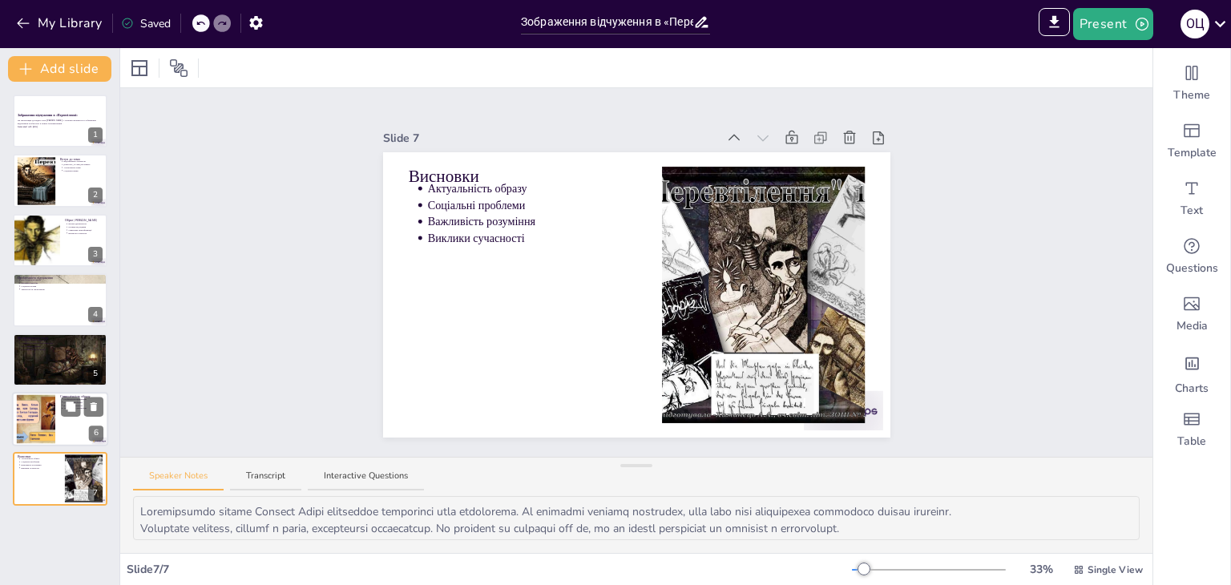  What do you see at coordinates (81, 159) in the screenshot?
I see `p: Вступ до теми` at bounding box center [81, 159].